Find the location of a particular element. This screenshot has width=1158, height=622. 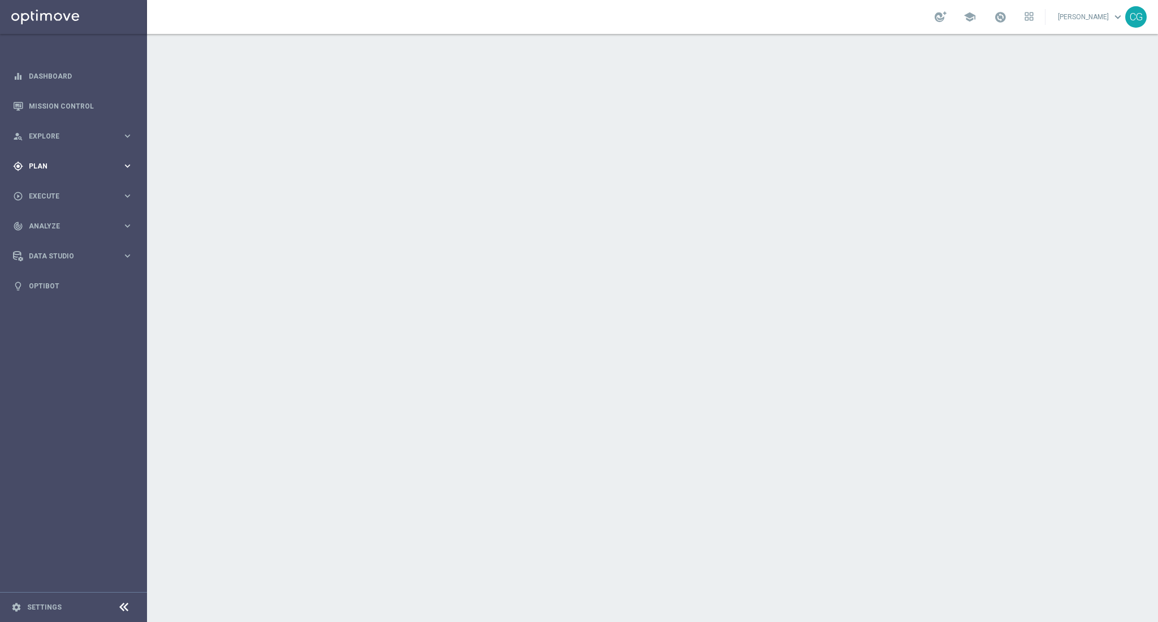

button: equalizer Dashboard is located at coordinates (73, 76).